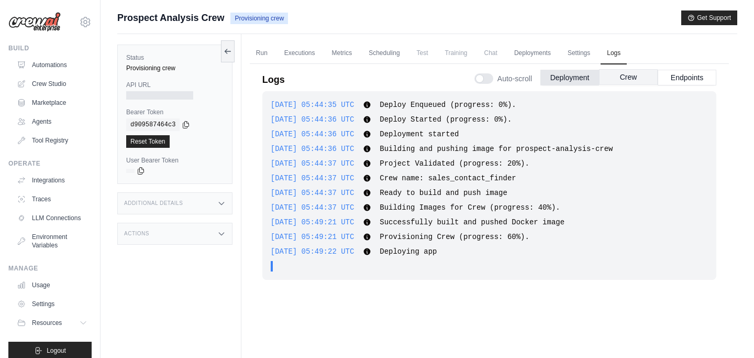  What do you see at coordinates (419, 134) in the screenshot?
I see `span: Deployment started` at bounding box center [419, 134].